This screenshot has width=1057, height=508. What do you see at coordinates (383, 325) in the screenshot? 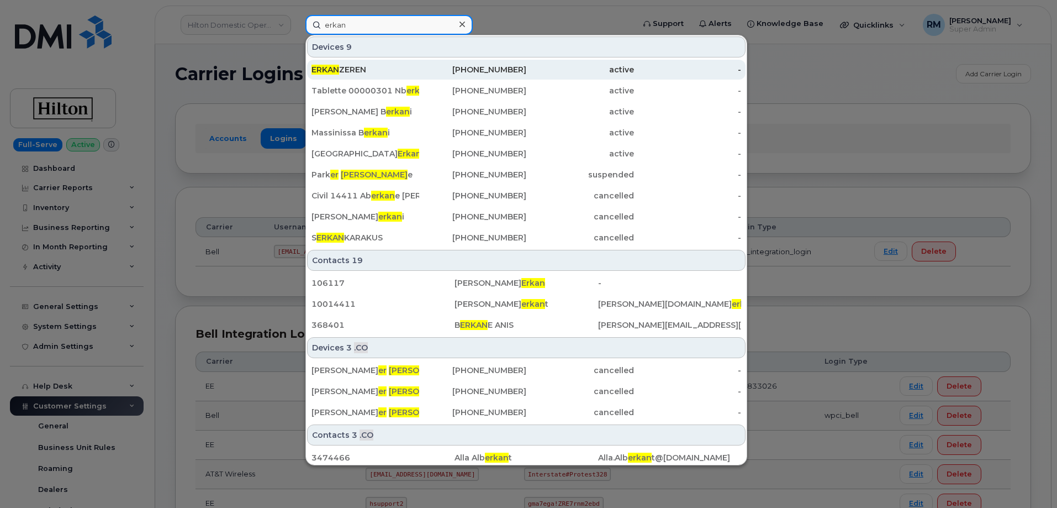
I see `div: 368401` at bounding box center [383, 325].